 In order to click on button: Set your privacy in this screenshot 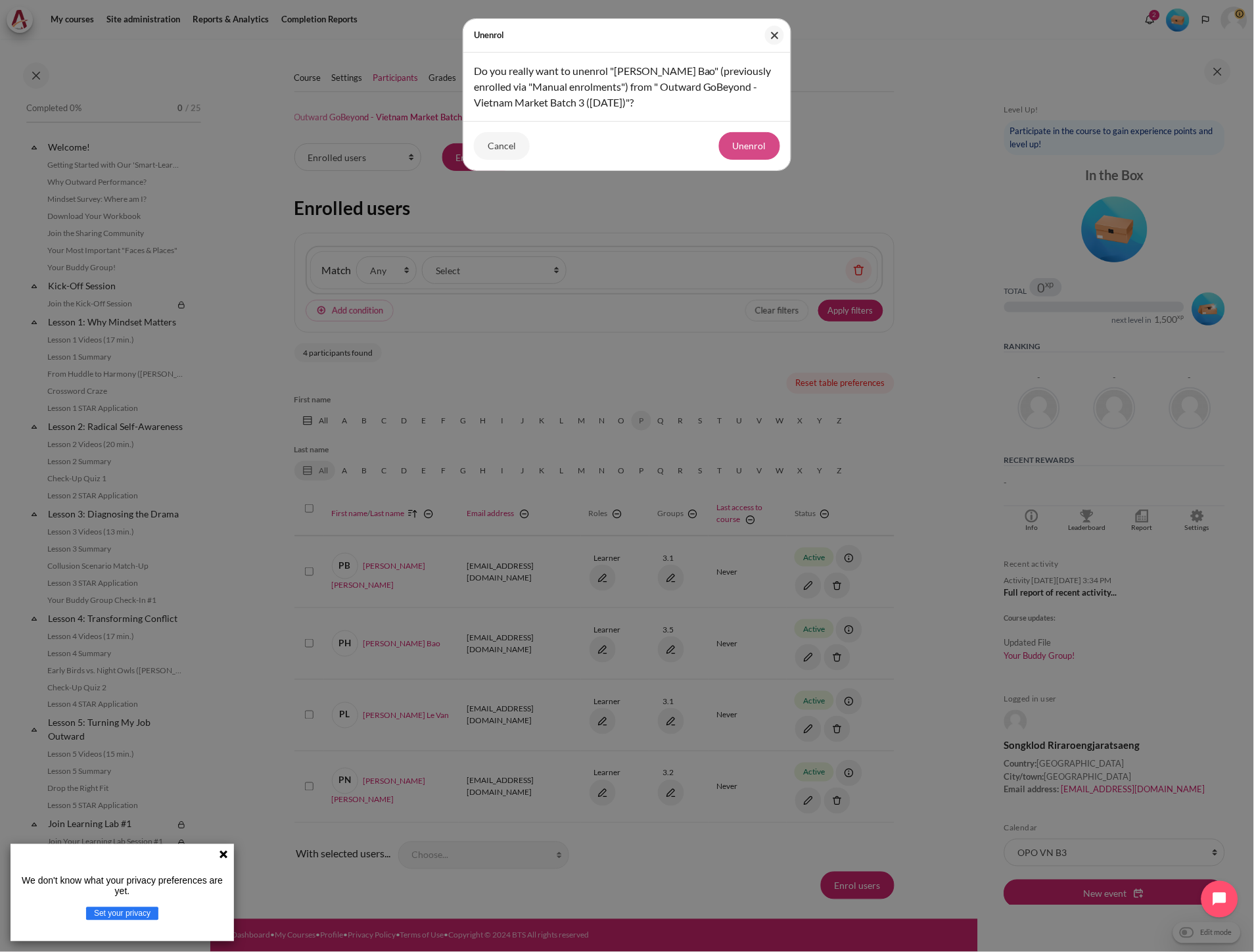, I will do `click(122, 913)`.